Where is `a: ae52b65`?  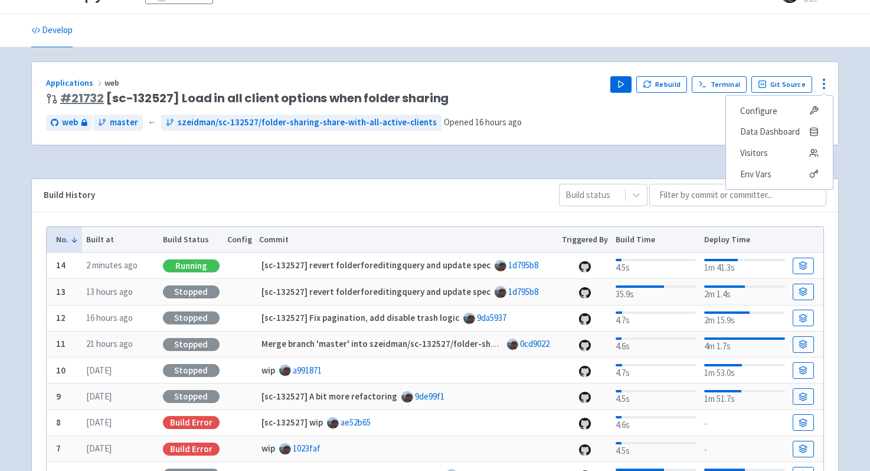
a: ae52b65 is located at coordinates (355, 422).